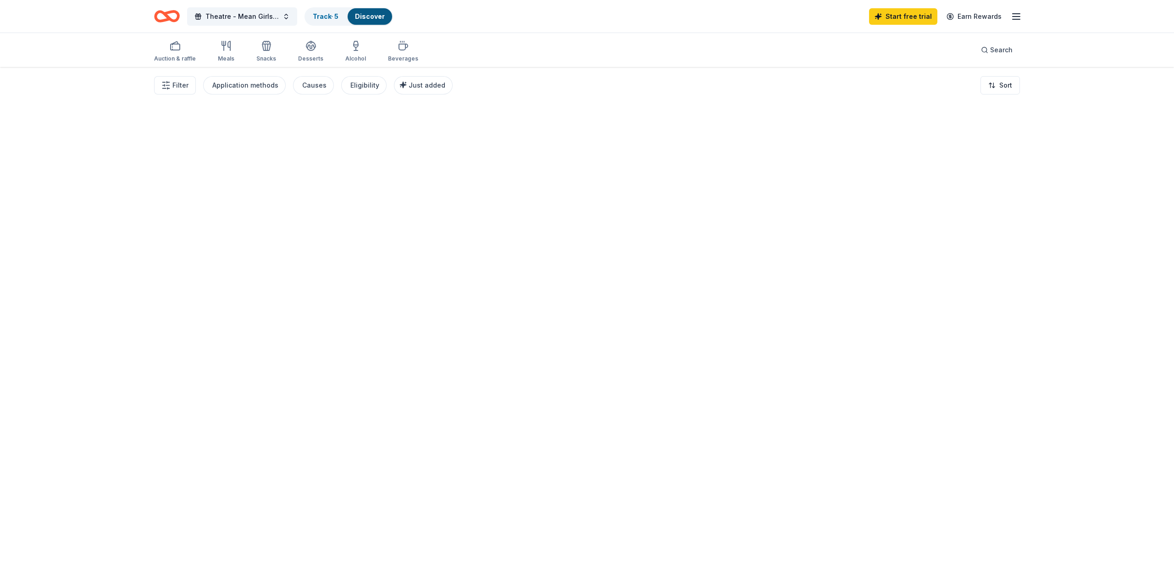  I want to click on a: Home, so click(167, 16).